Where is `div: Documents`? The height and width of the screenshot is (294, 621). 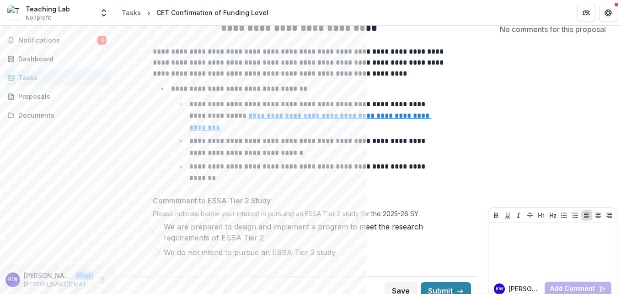 div: Documents is located at coordinates (60, 115).